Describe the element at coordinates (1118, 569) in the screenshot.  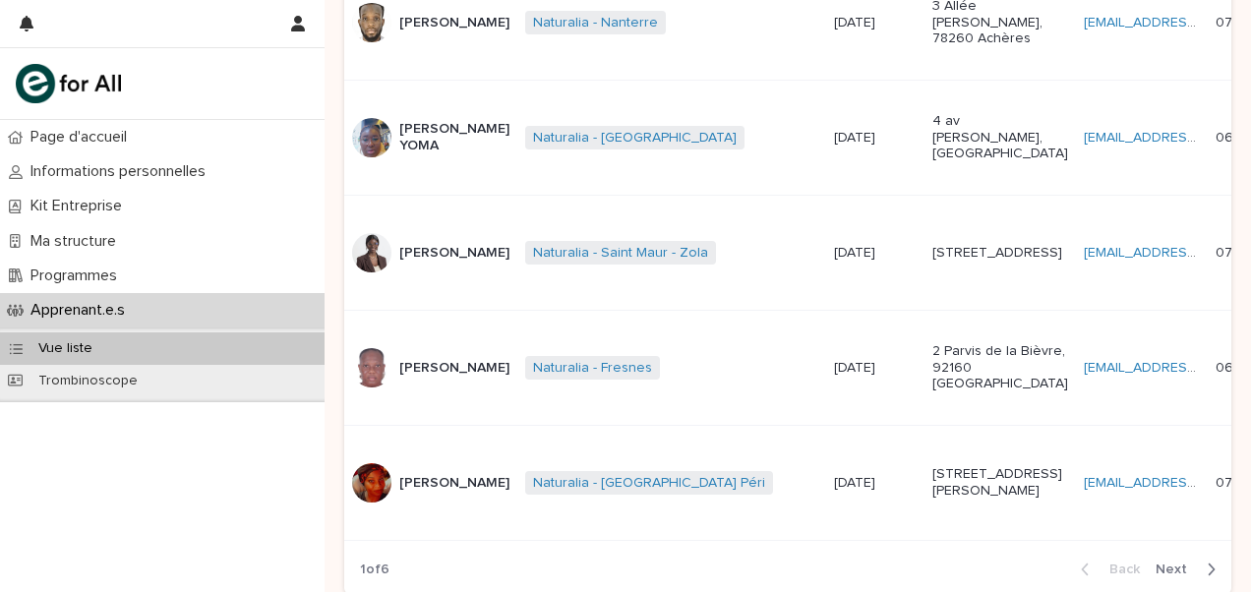
I see `span: Back` at that location.